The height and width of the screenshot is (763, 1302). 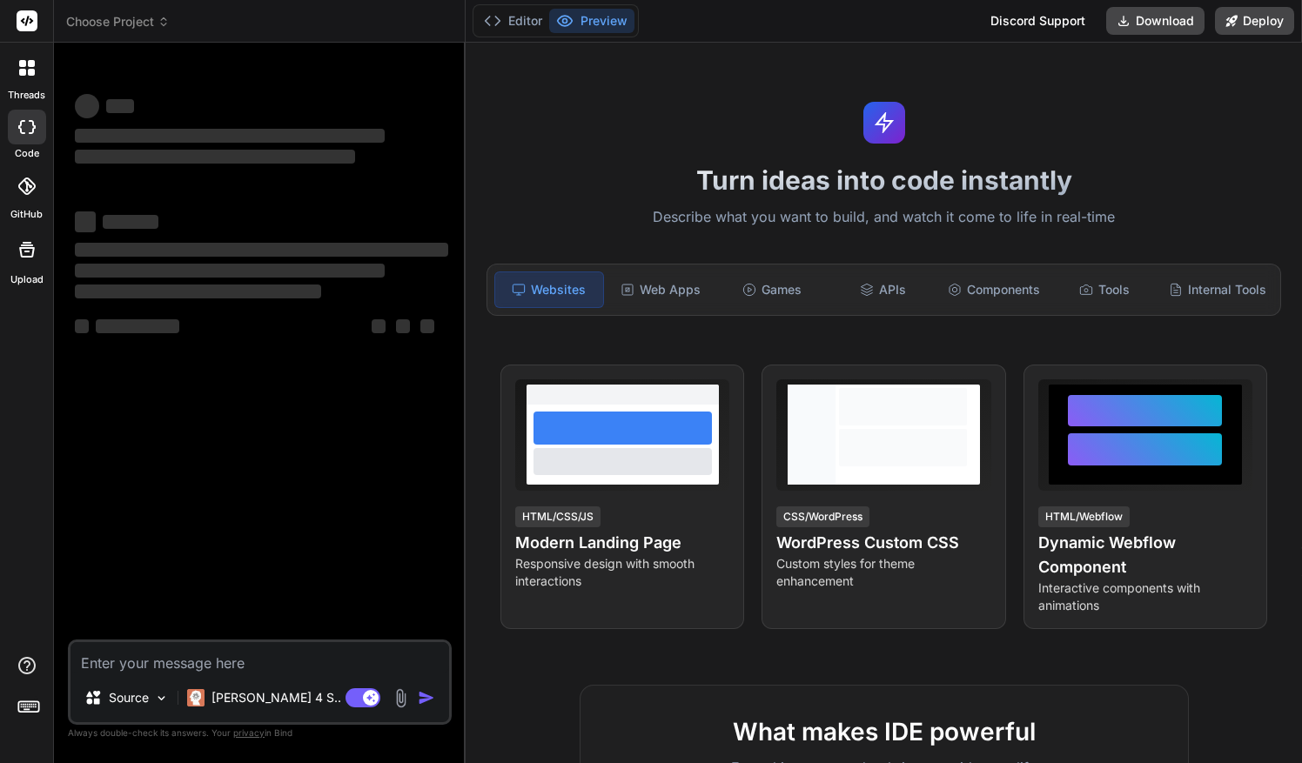 What do you see at coordinates (26, 95) in the screenshot?
I see `label: threads` at bounding box center [26, 95].